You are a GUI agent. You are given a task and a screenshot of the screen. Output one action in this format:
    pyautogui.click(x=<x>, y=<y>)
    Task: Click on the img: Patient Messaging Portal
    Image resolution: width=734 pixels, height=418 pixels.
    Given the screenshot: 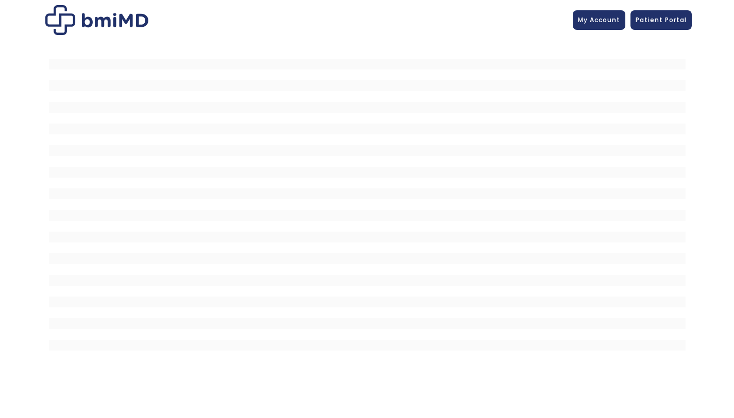 What is the action you would take?
    pyautogui.click(x=97, y=20)
    